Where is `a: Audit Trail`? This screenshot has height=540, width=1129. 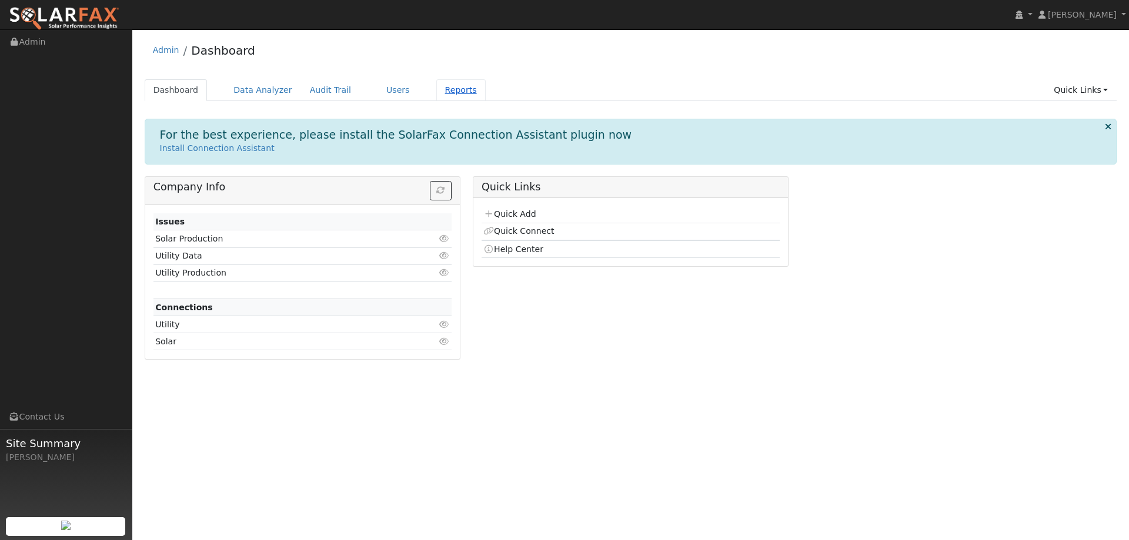
a: Audit Trail is located at coordinates (330, 90).